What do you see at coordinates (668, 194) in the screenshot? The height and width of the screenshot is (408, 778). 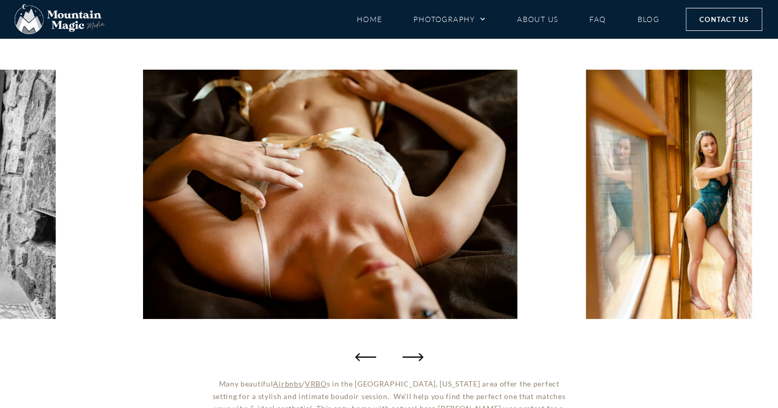 I see `div: 16 / 23` at bounding box center [668, 194].